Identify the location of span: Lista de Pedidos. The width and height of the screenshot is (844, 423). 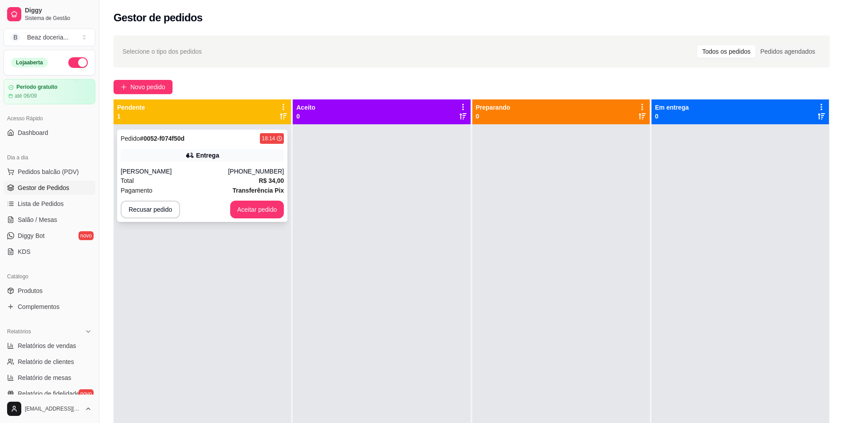
(41, 204).